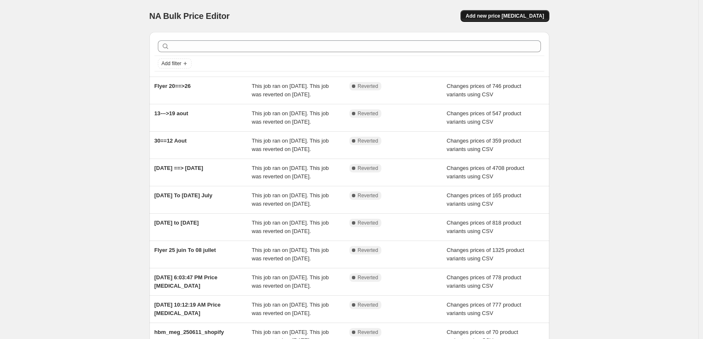 The height and width of the screenshot is (339, 703). What do you see at coordinates (484, 200) in the screenshot?
I see `span: Changes prices of 165 product variants using CSV` at bounding box center [484, 200].